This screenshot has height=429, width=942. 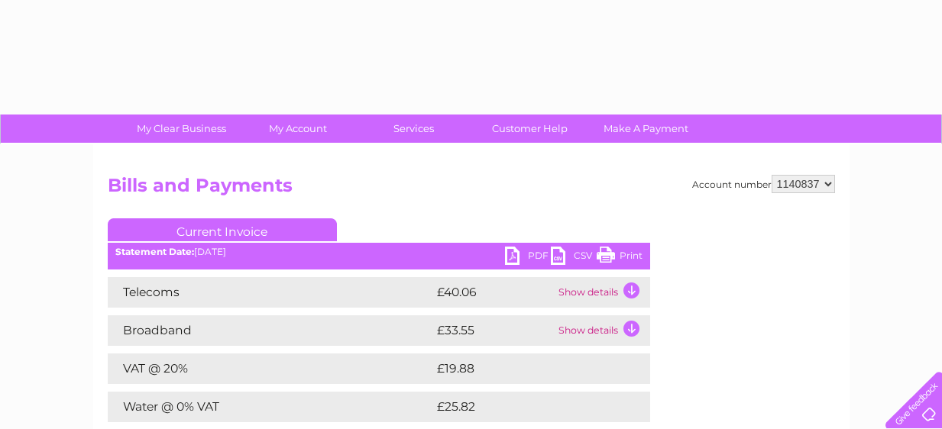 What do you see at coordinates (413, 128) in the screenshot?
I see `a: Services` at bounding box center [413, 128].